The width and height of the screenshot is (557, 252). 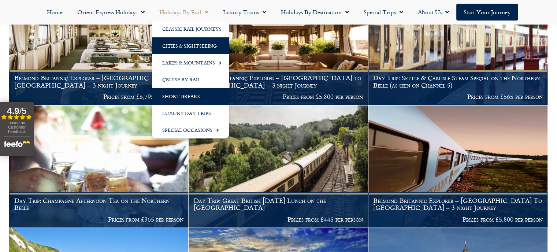 I want to click on a: Cruise by Rail, so click(x=190, y=79).